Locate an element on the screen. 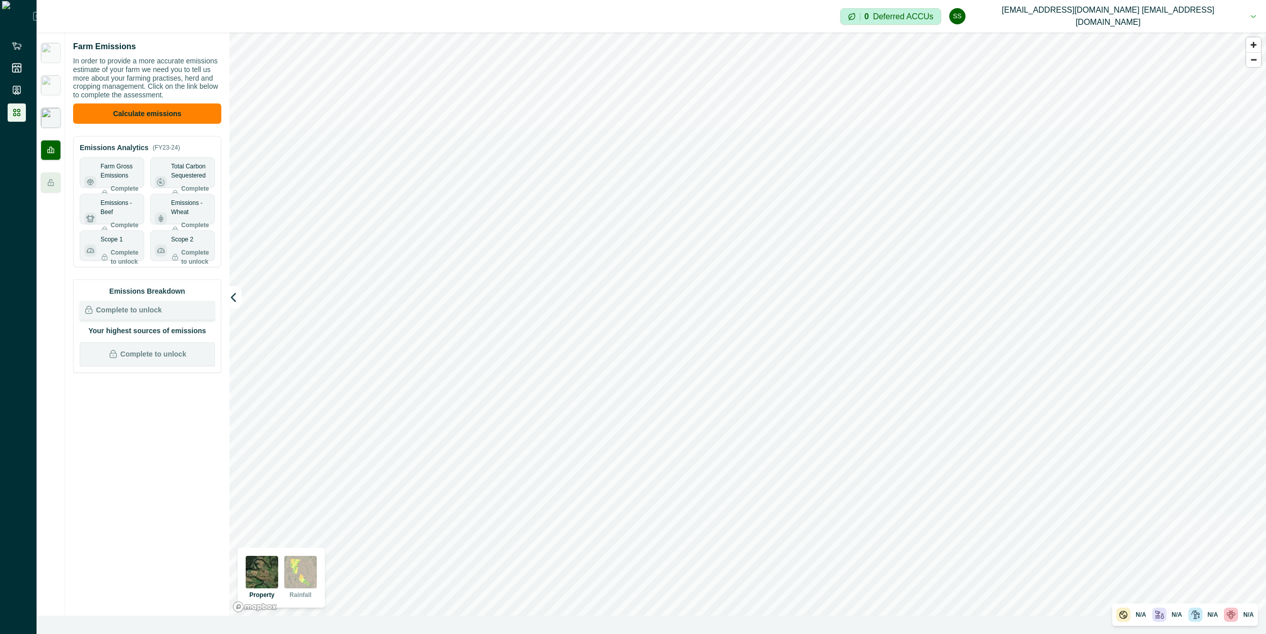 The height and width of the screenshot is (634, 1266). p: Property is located at coordinates (261, 595).